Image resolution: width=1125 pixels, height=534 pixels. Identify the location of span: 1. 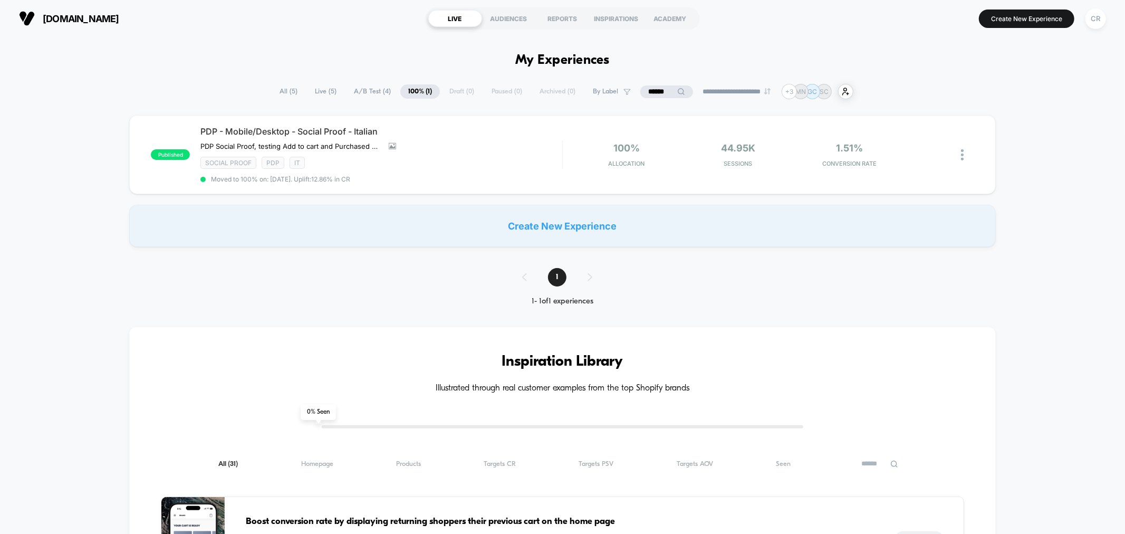
(557, 277).